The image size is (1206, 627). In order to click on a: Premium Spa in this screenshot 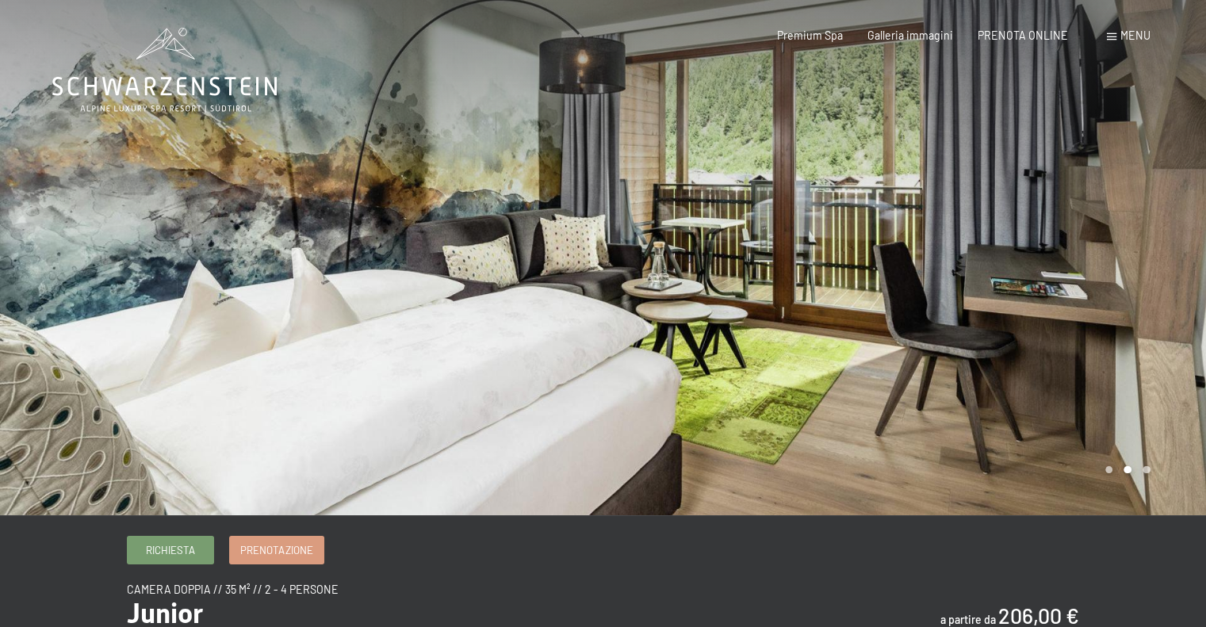, I will do `click(810, 35)`.